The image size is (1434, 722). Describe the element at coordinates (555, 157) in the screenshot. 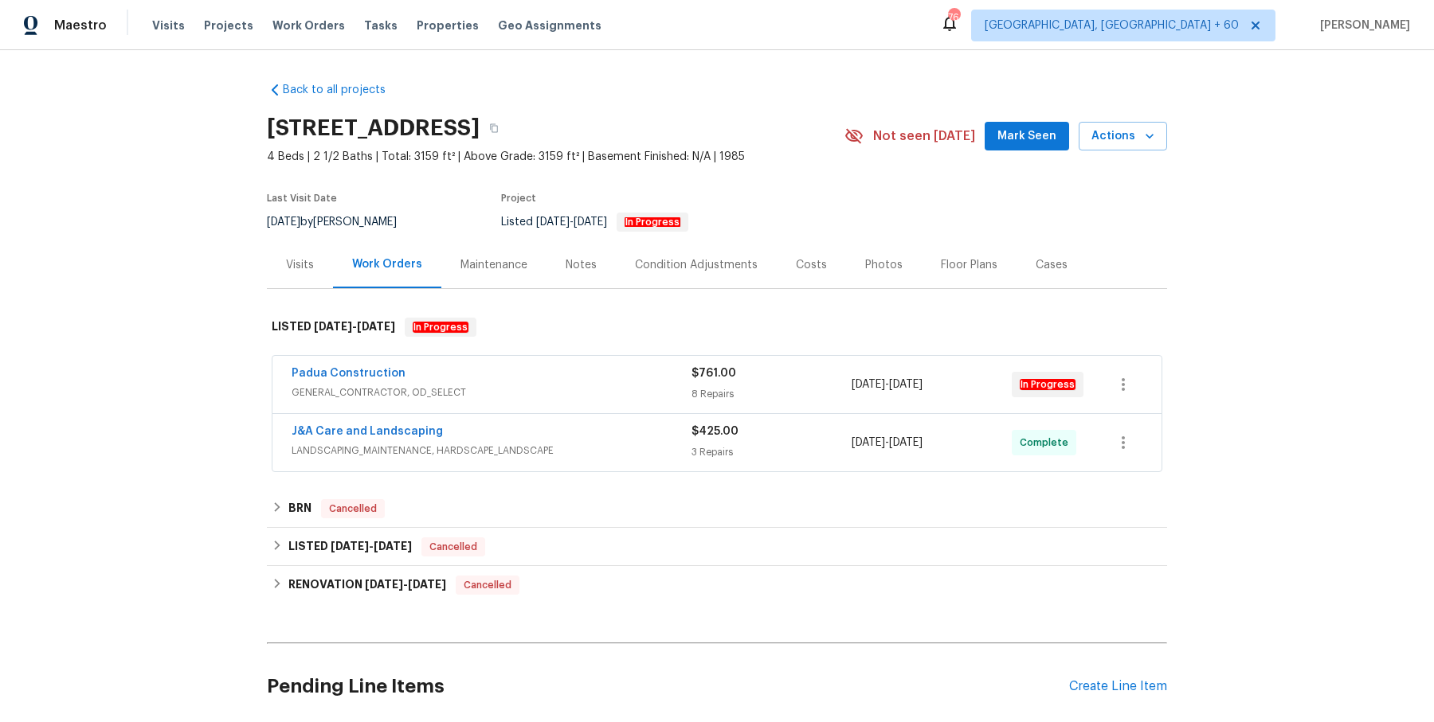

I see `span: 4 Beds | 2 1/2 Baths | Total: 3159 ft² | Above Grade: 3159 ft² | Basement Finished: N/A | 1985` at that location.